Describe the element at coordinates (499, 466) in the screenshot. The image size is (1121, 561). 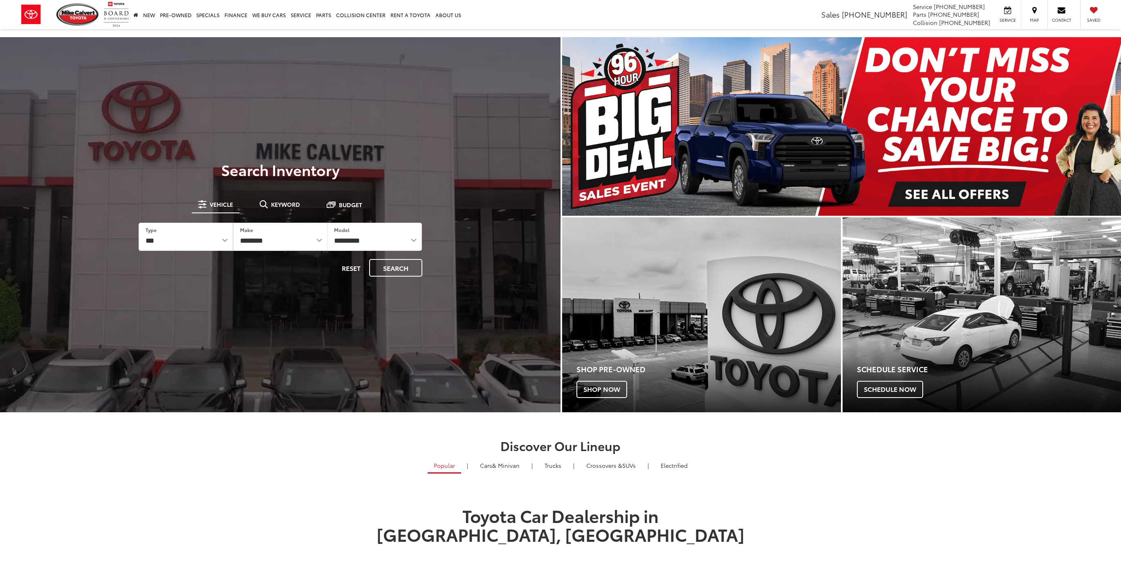
I see `a: Cars` at that location.